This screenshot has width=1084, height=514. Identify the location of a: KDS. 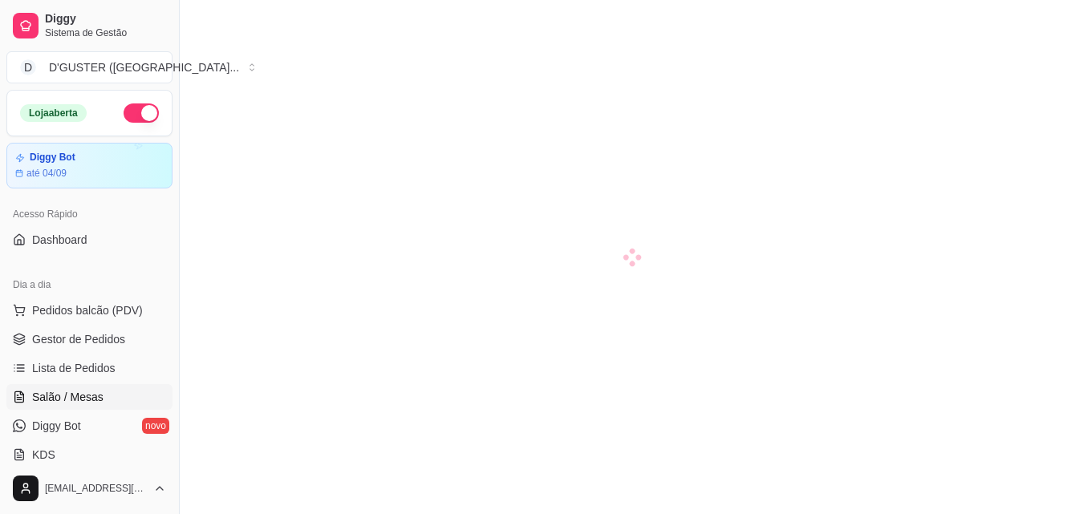
(89, 455).